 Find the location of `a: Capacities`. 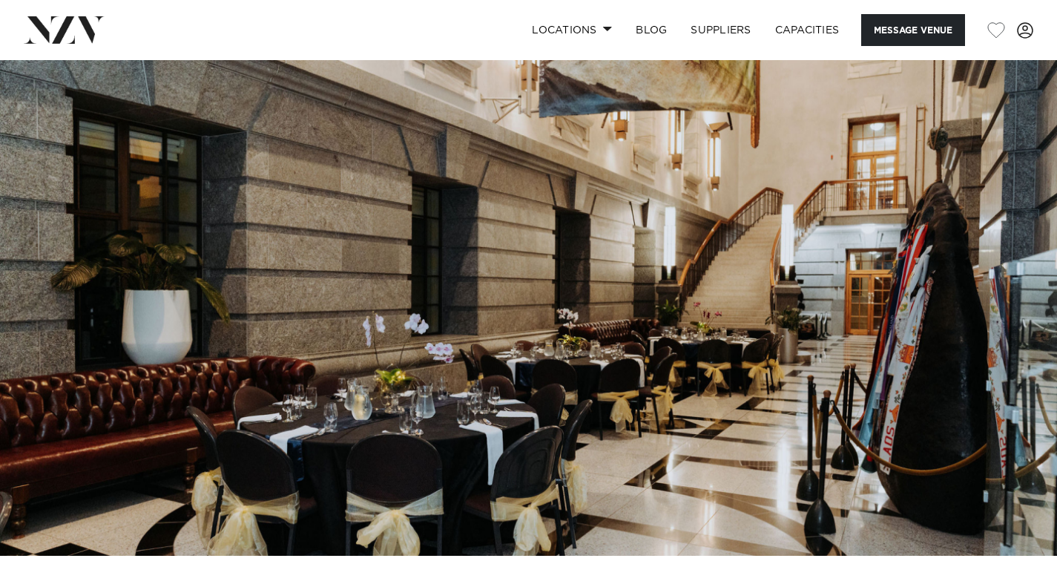

a: Capacities is located at coordinates (807, 30).